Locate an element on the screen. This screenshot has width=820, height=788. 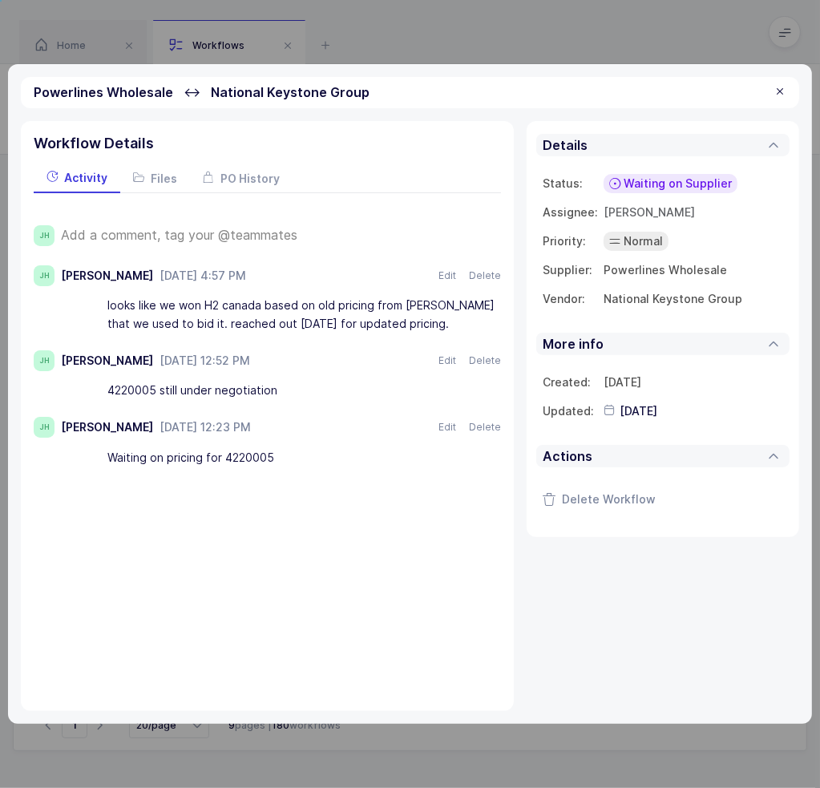
td: Powerlines Wholesale is located at coordinates (693, 270).